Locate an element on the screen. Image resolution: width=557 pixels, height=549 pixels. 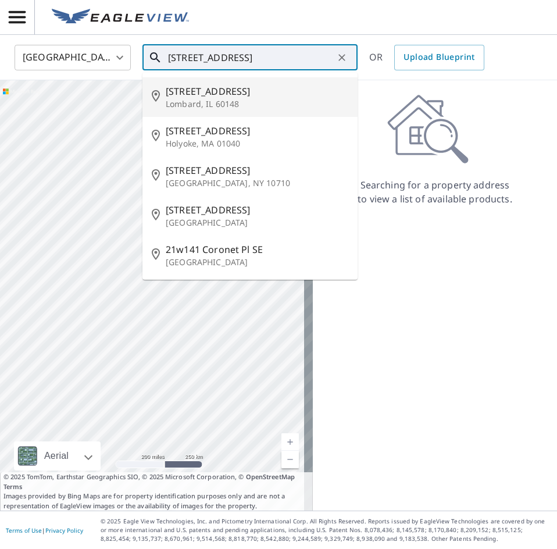
p: Searching for a property address to view a list of available products. is located at coordinates (435, 192).